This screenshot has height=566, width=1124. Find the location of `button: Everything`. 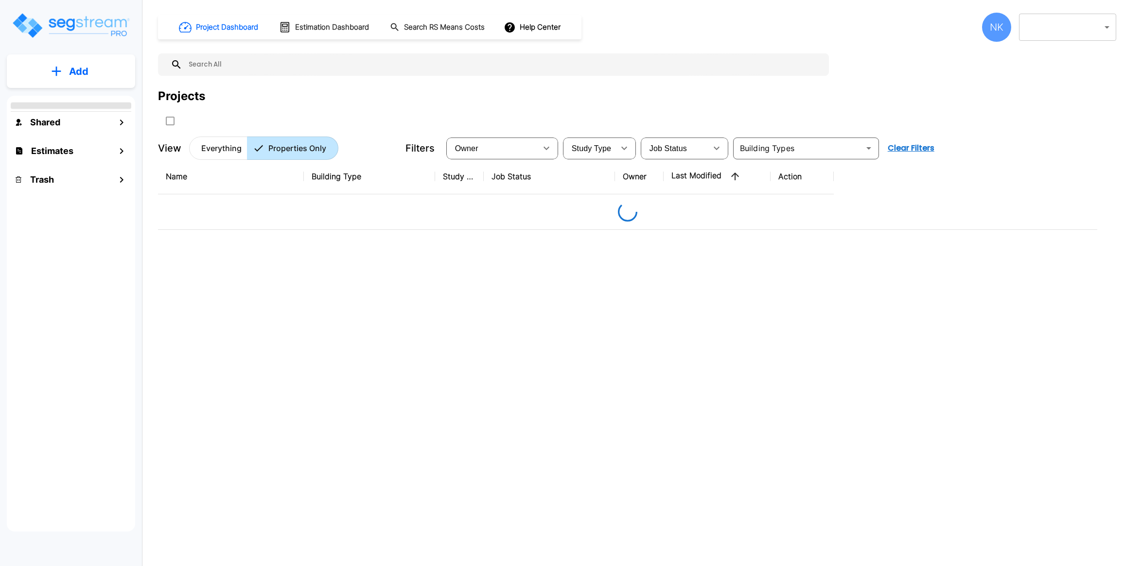

button: Everything is located at coordinates (218, 148).